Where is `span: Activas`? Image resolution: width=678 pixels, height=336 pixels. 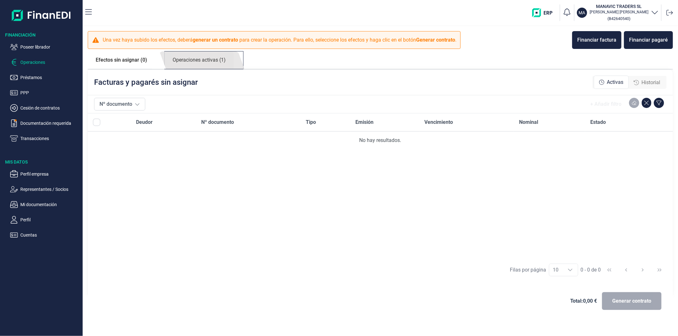
span: Activas is located at coordinates (615, 82).